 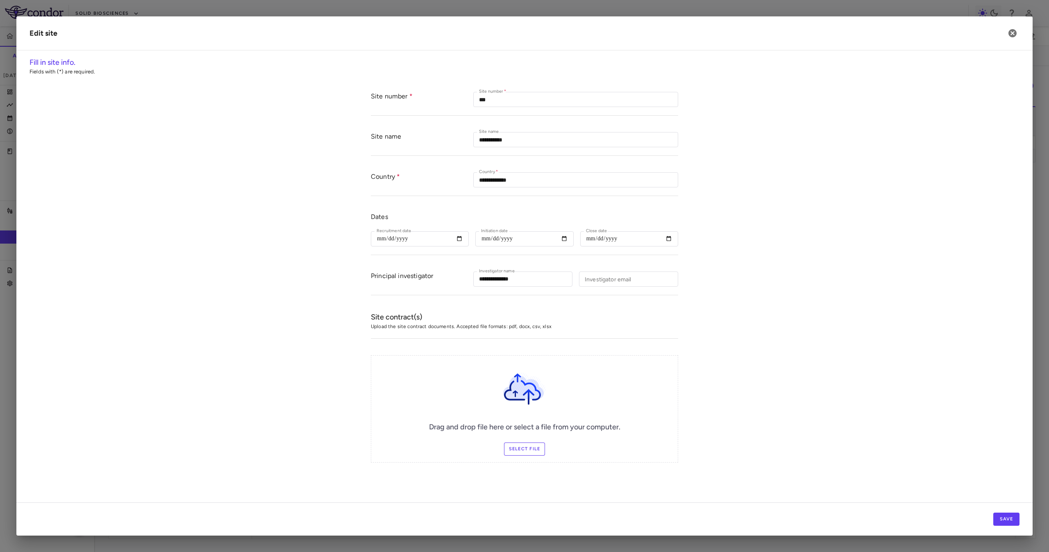 What do you see at coordinates (394, 231) in the screenshot?
I see `label: Recruitment date` at bounding box center [394, 231].